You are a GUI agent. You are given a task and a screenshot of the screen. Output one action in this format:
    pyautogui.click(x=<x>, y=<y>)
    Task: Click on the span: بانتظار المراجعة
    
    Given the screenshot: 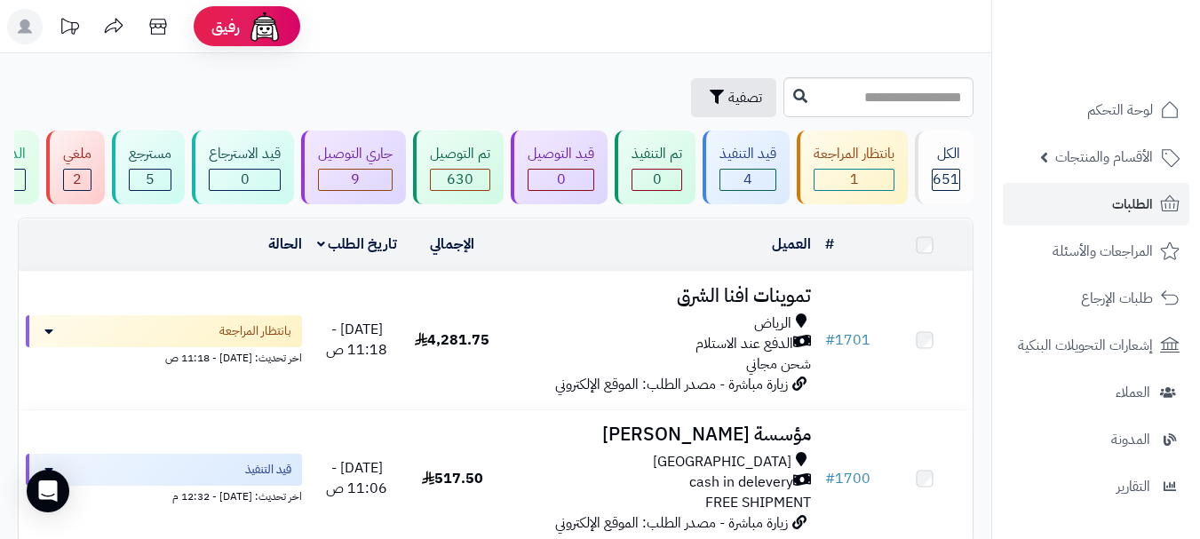 What is the action you would take?
    pyautogui.click(x=255, y=331)
    